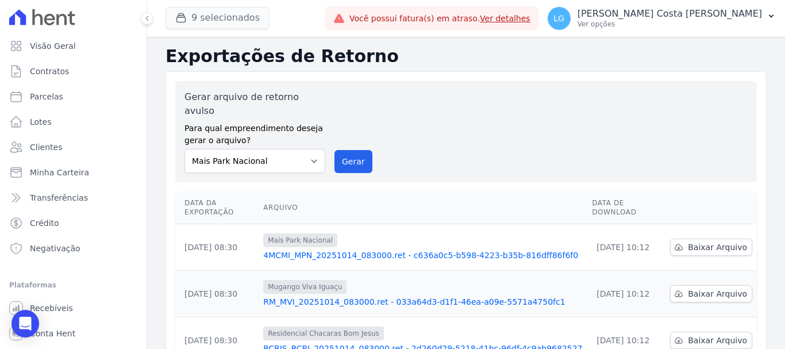 The image size is (785, 349). Describe the element at coordinates (41, 122) in the screenshot. I see `span: Lotes` at that location.